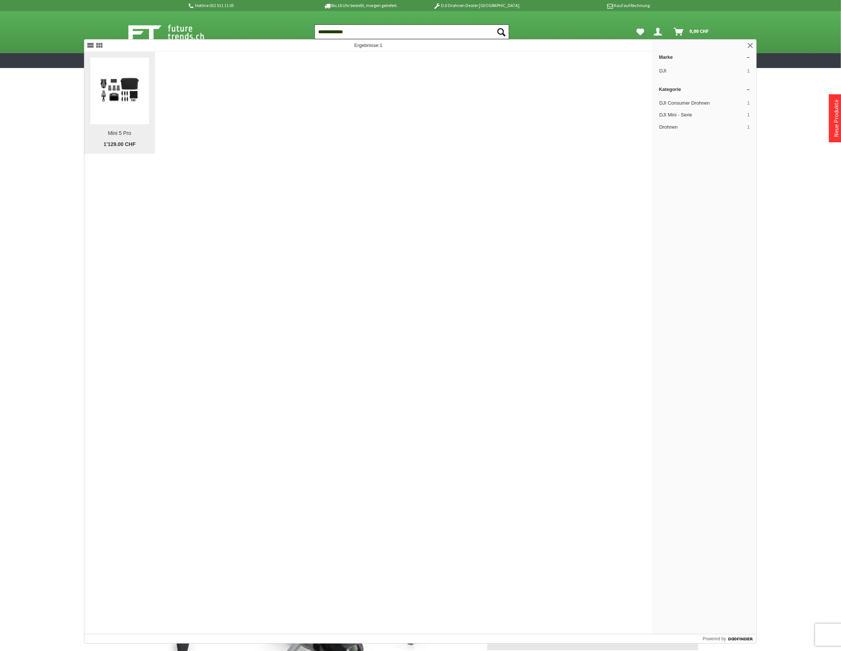  I want to click on a: Marke, so click(704, 57).